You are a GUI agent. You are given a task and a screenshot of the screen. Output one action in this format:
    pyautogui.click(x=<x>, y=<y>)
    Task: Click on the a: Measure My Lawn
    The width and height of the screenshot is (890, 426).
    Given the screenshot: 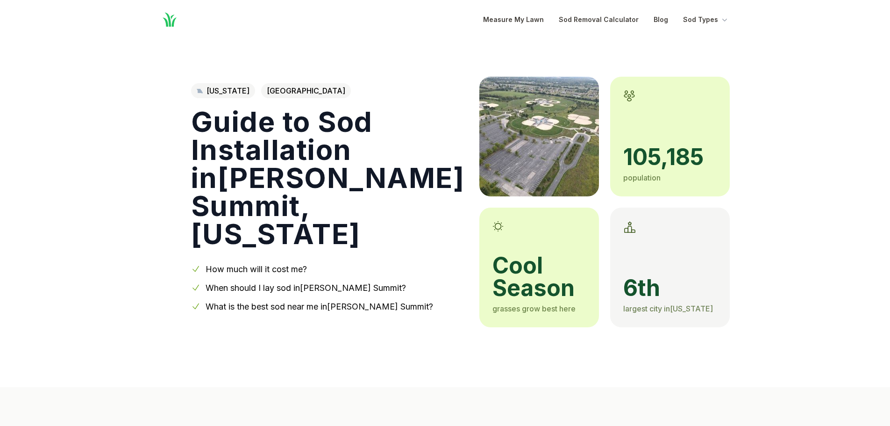 What is the action you would take?
    pyautogui.click(x=513, y=20)
    